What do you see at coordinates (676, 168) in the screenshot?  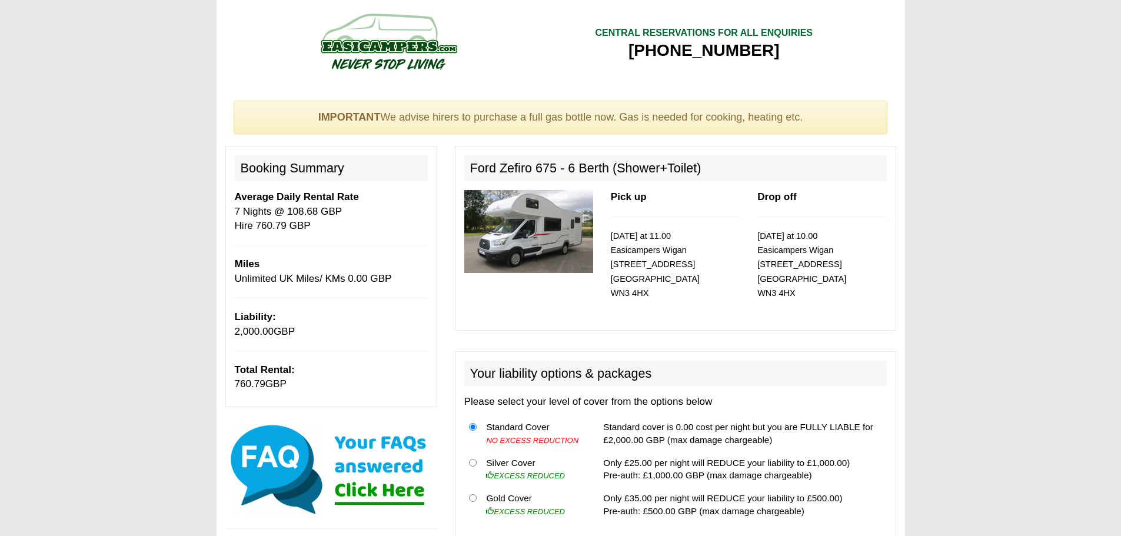 I see `h2: Ford Zefiro 675 - 6 Berth (Shower+Toilet)` at bounding box center [676, 168].